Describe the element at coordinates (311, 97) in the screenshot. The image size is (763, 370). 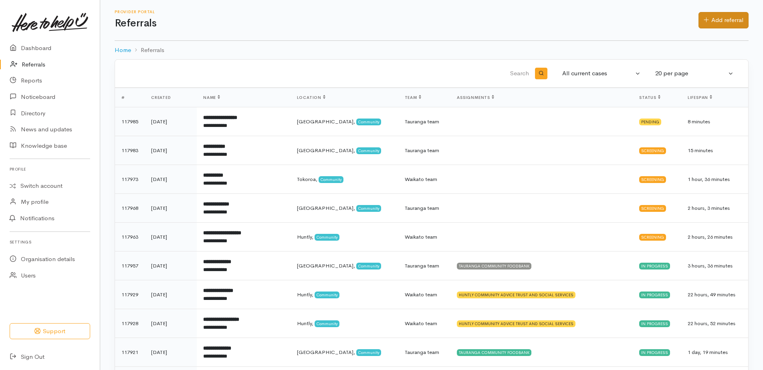
I see `span: Location` at that location.